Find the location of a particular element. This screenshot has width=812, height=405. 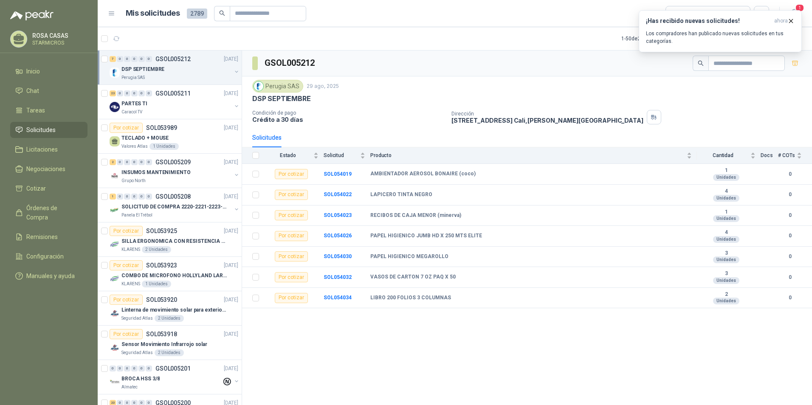

p: STARMICROS is located at coordinates (59, 43).